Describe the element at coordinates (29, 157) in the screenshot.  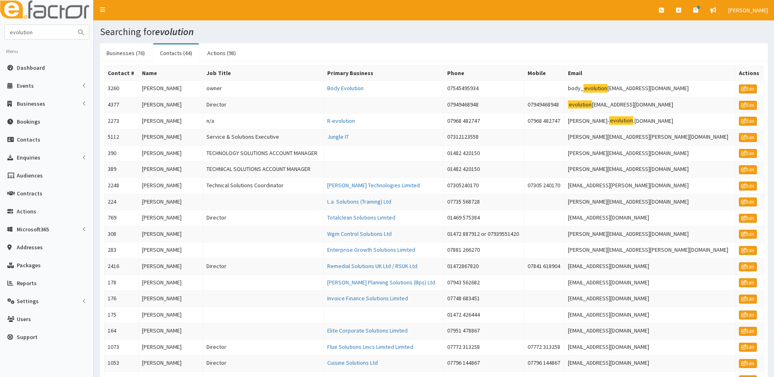
I see `span: Enquiries` at that location.